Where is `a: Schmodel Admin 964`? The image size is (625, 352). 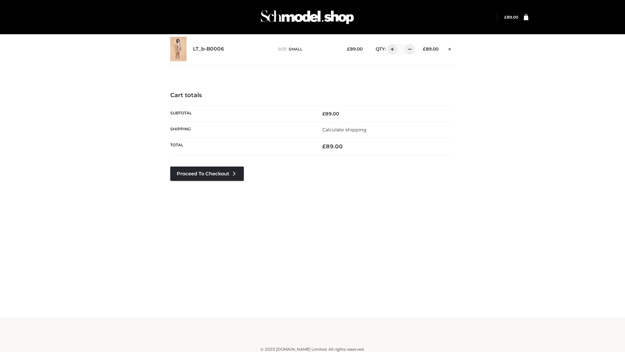 a: Schmodel Admin 964 is located at coordinates (307, 17).